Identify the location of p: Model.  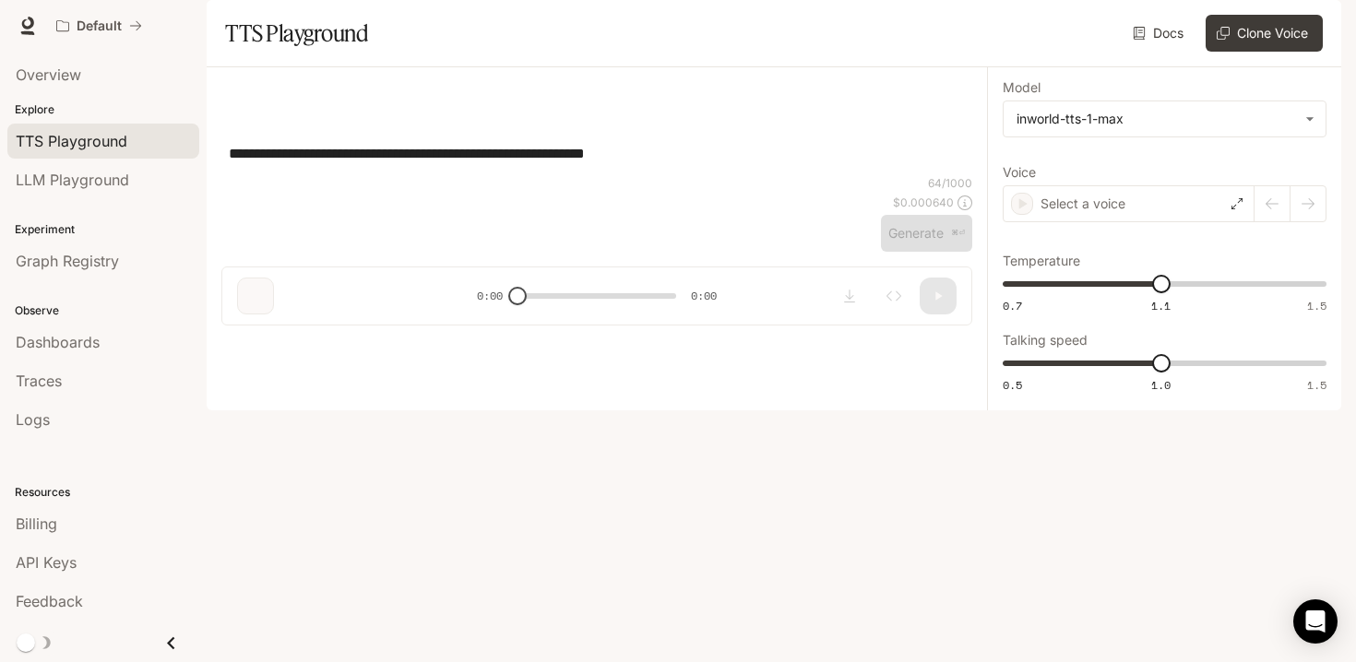
(1021, 88).